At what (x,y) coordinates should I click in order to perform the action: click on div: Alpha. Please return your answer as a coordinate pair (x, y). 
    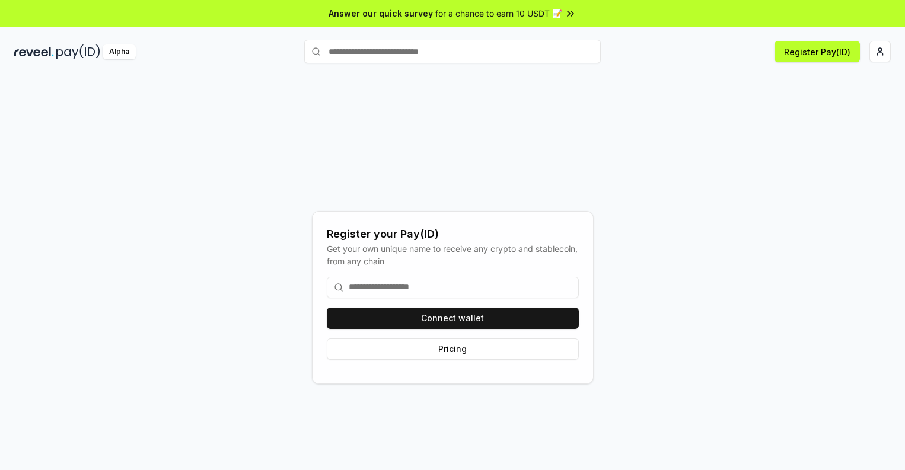
    Looking at the image, I should click on (119, 52).